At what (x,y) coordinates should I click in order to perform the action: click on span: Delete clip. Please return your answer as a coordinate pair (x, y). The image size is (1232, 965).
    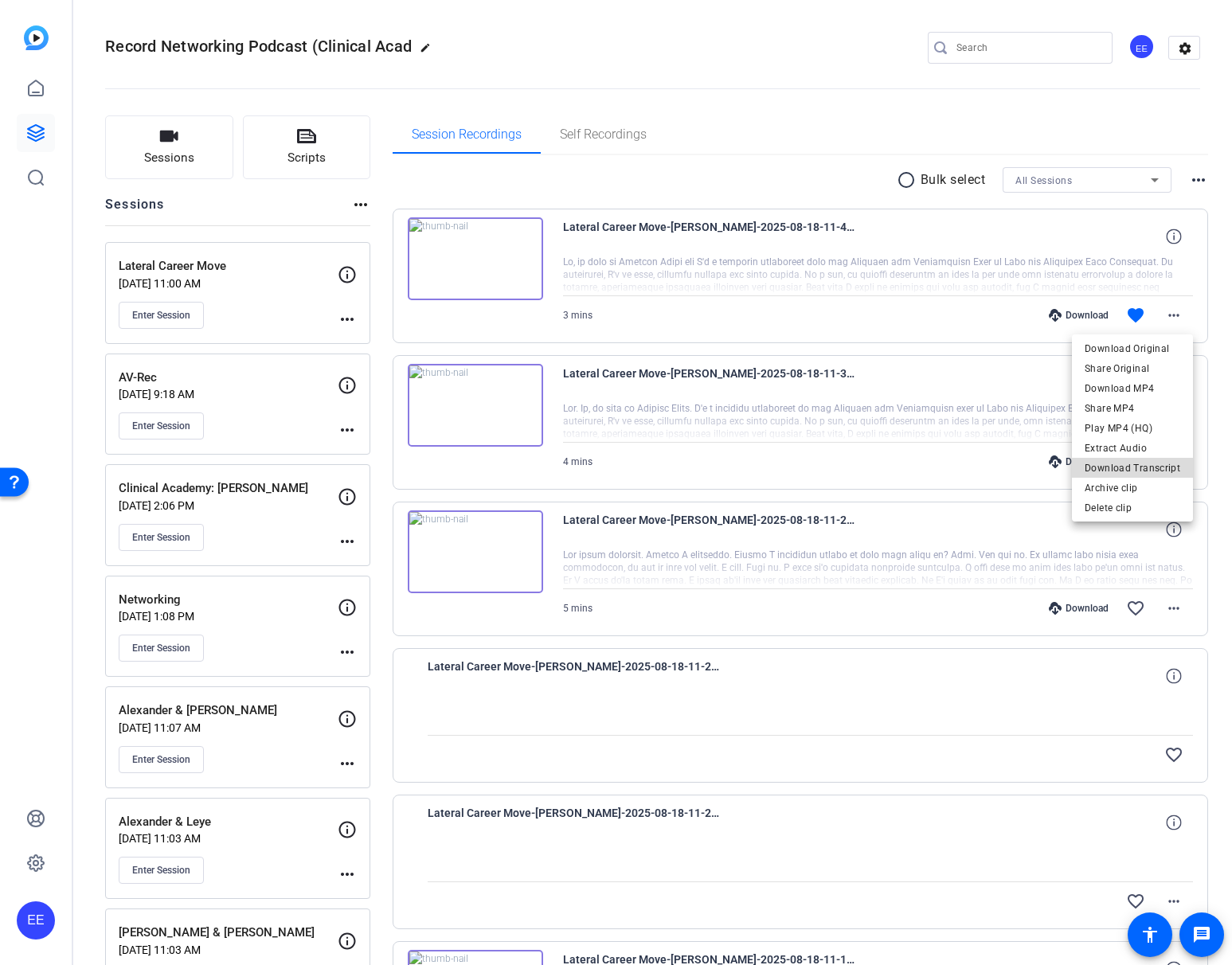
    Looking at the image, I should click on (1133, 508).